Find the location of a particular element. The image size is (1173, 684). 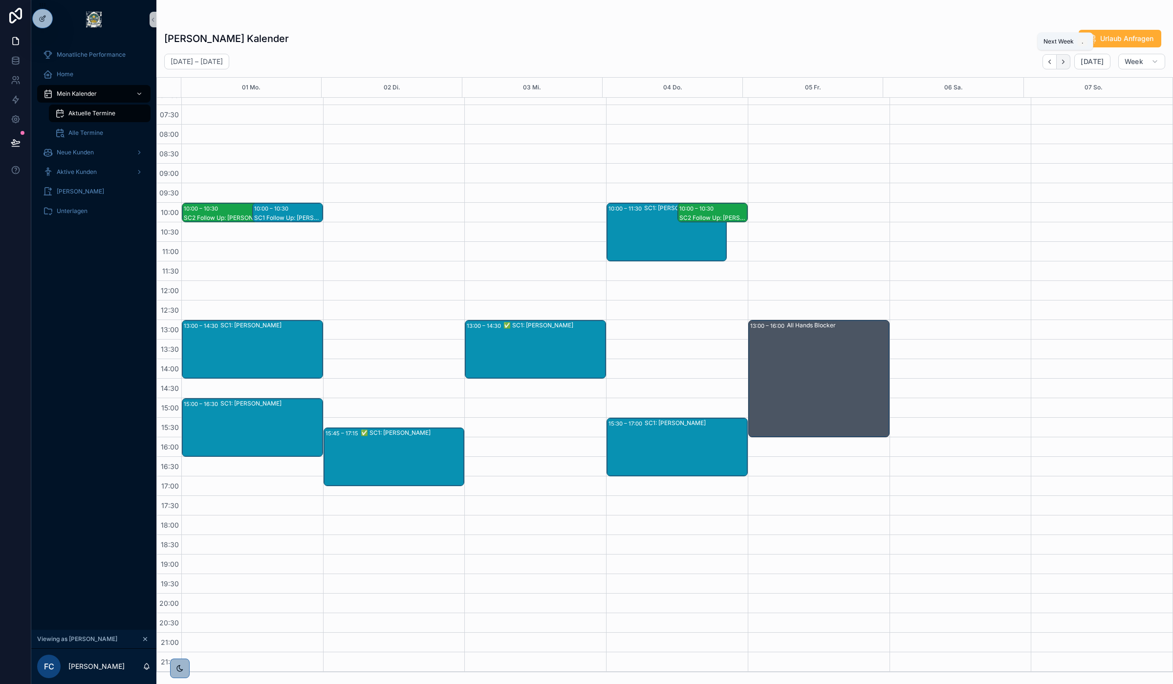

span: 18:30 is located at coordinates (170, 545).